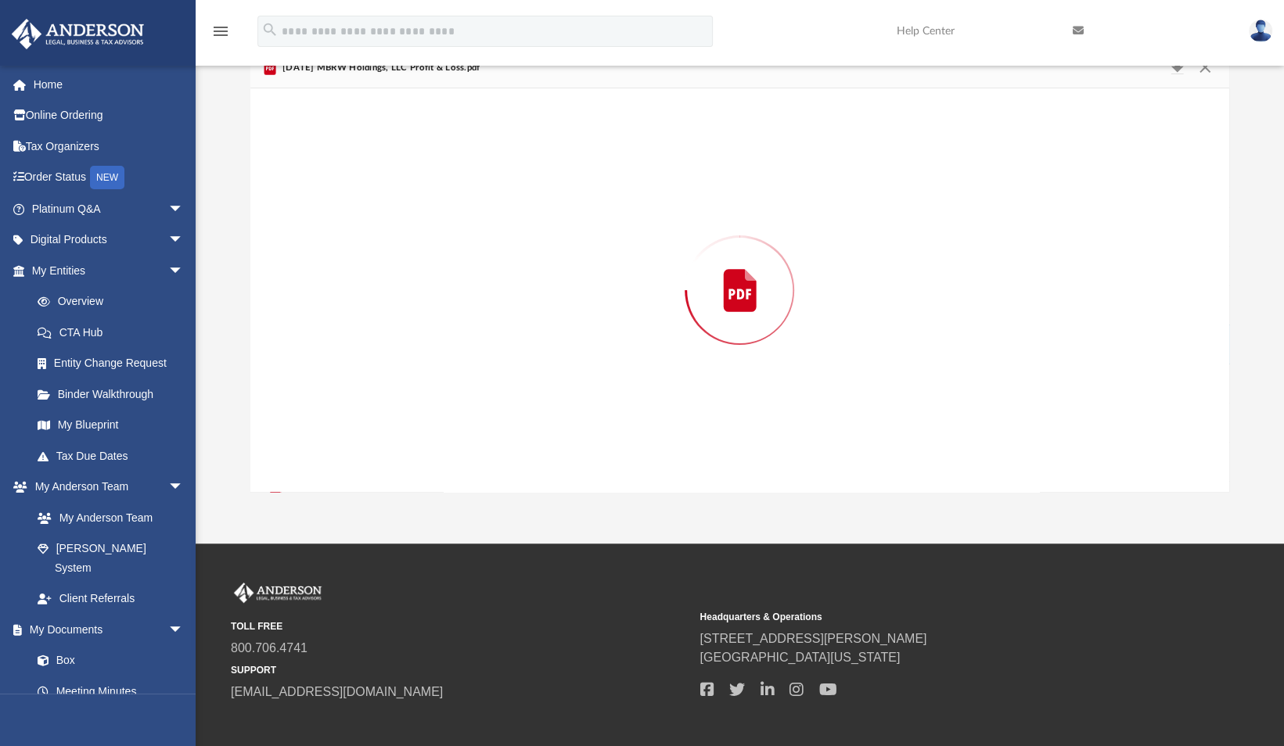 This screenshot has width=1284, height=746. What do you see at coordinates (109, 209) in the screenshot?
I see `a: Platinum Q&Aarrow_drop_down` at bounding box center [109, 209].